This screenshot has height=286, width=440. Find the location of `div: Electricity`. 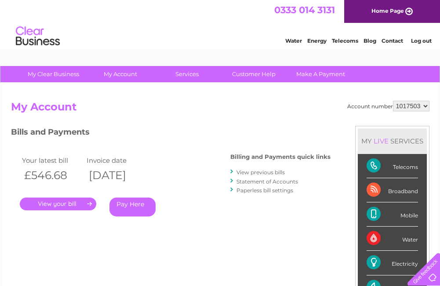

div: Electricity is located at coordinates (392, 262).